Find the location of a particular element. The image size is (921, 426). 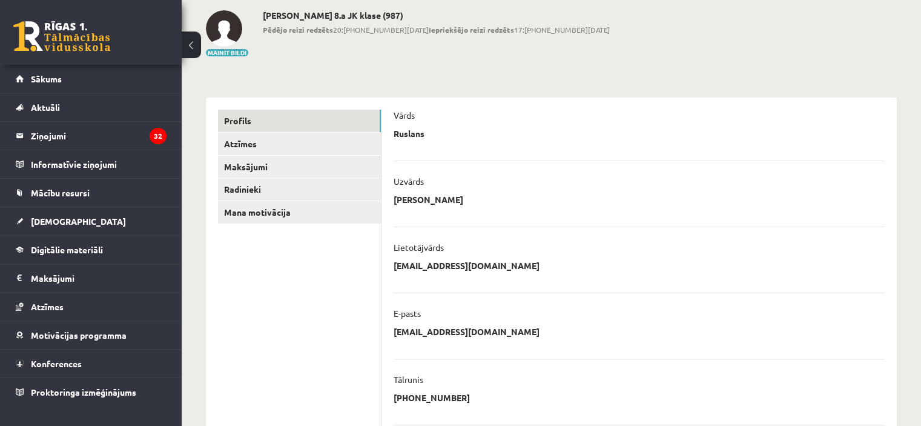

span: Konferences is located at coordinates (56, 363).